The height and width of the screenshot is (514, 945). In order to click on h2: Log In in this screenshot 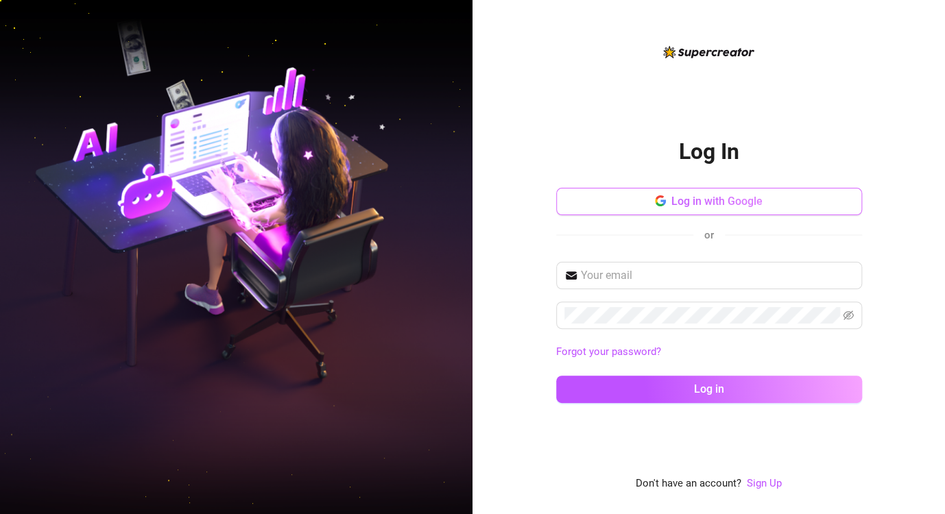, I will do `click(709, 152)`.